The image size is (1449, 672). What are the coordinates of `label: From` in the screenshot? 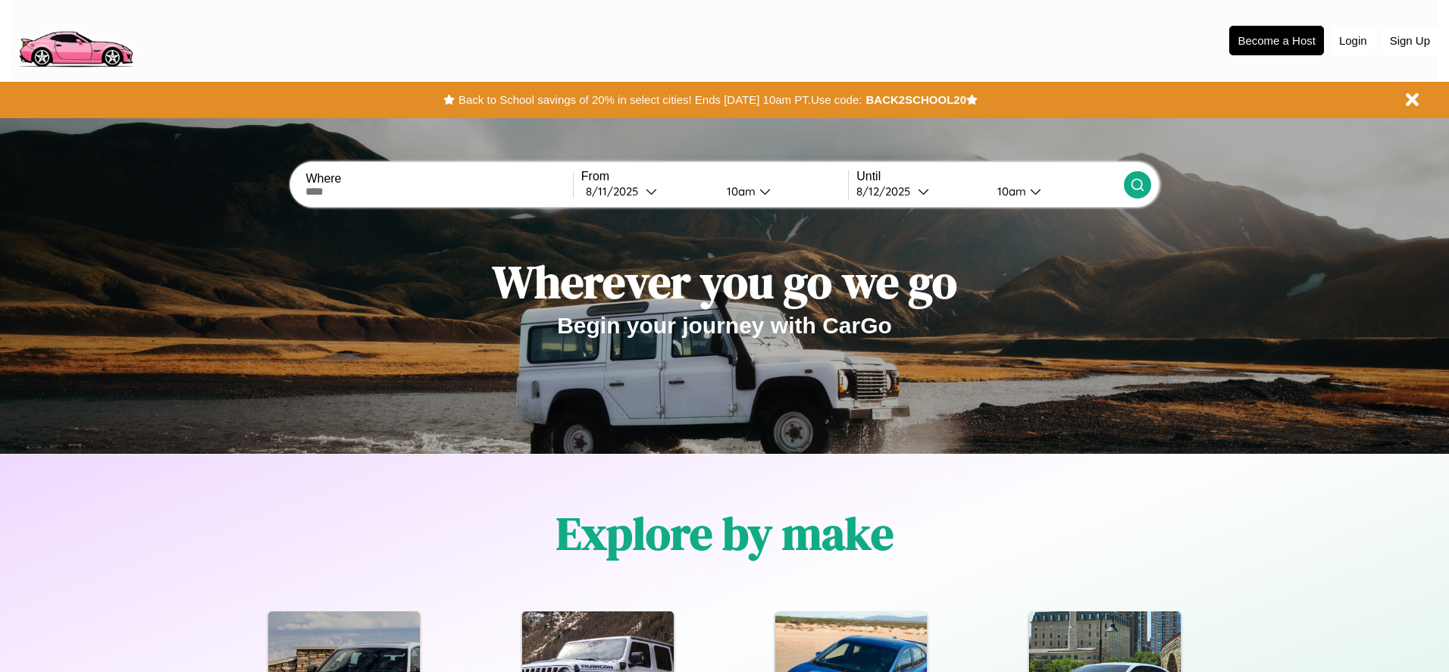 It's located at (715, 177).